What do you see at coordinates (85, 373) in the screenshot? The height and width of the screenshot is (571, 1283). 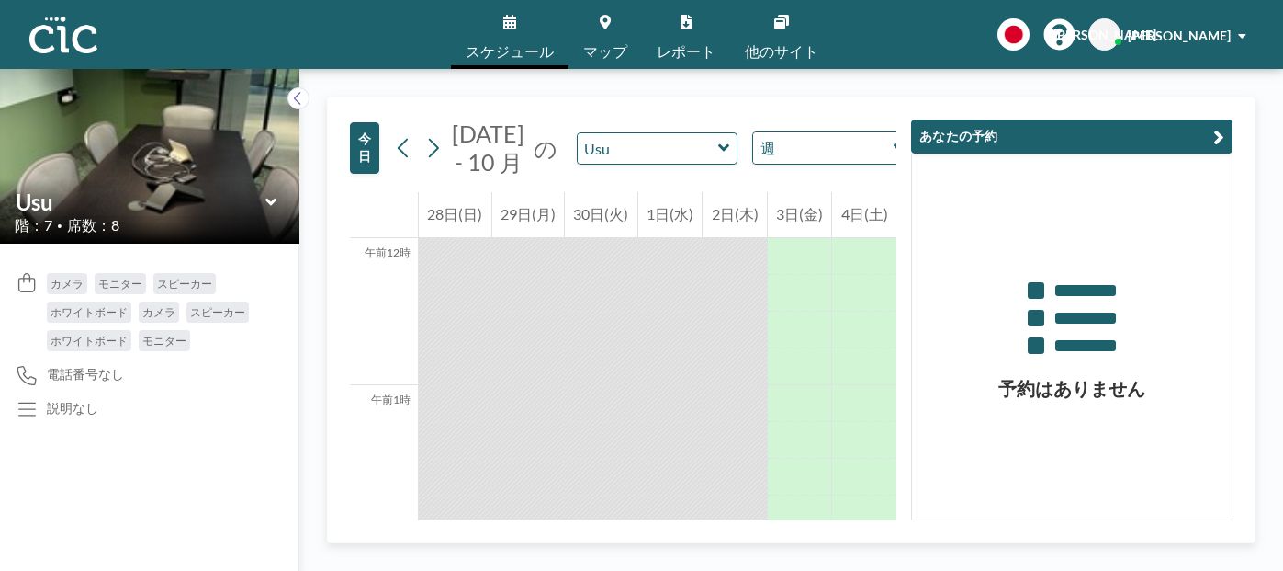 I see `font: 電話番号なし` at bounding box center [85, 373].